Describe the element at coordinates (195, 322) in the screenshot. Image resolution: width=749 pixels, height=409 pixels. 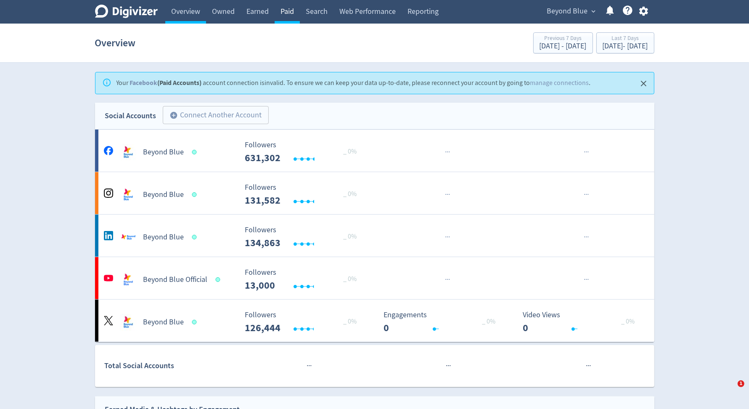
I see `span: Data last synced: 10 Oct 2025, 12:02am (AEDT)` at that location.